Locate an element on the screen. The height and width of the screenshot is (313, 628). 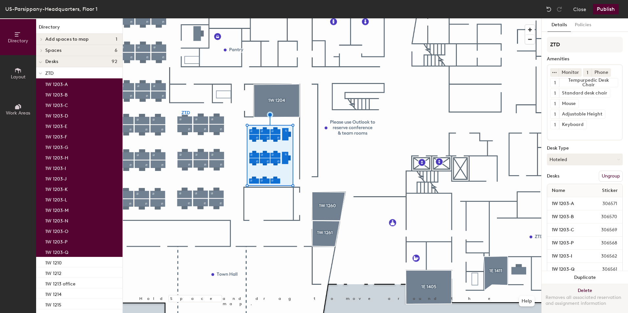
p: 1W 1215 is located at coordinates (53, 304).